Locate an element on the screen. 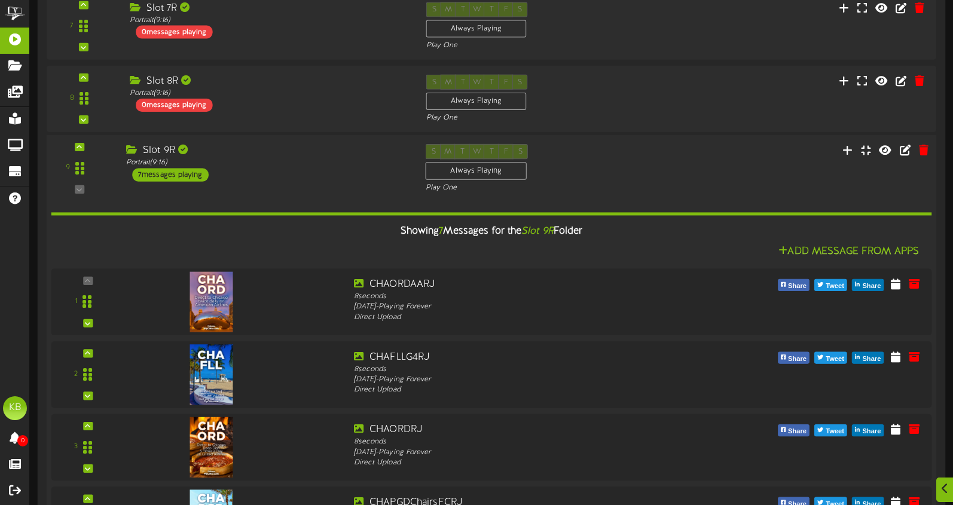 The image size is (953, 505). div: Slot 9R is located at coordinates (267, 151).